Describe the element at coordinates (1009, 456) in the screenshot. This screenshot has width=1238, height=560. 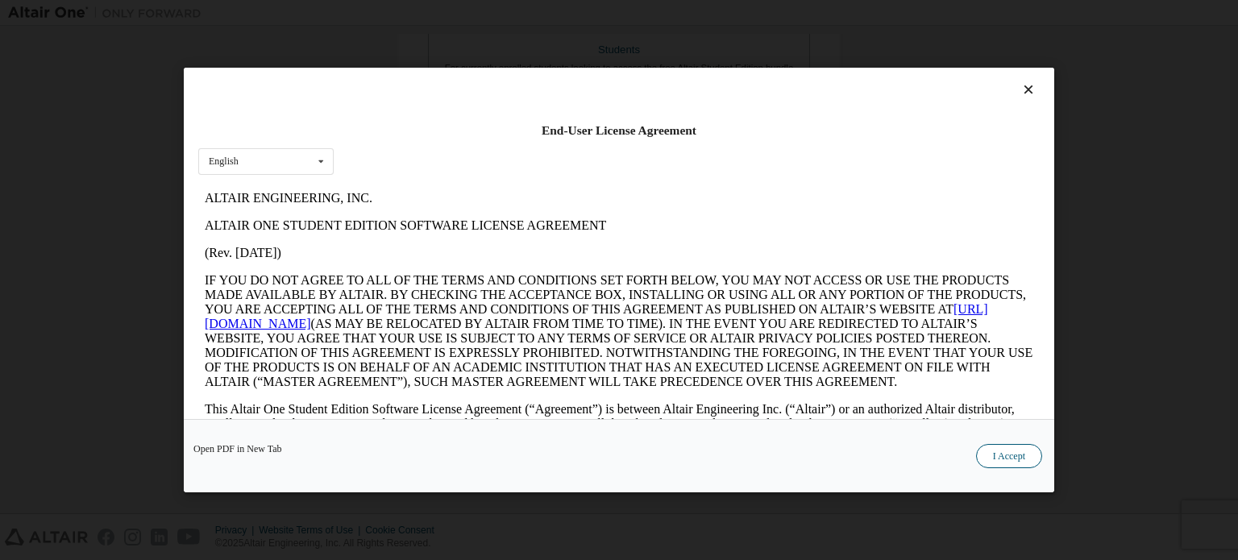
I see `button: I Accept` at that location.